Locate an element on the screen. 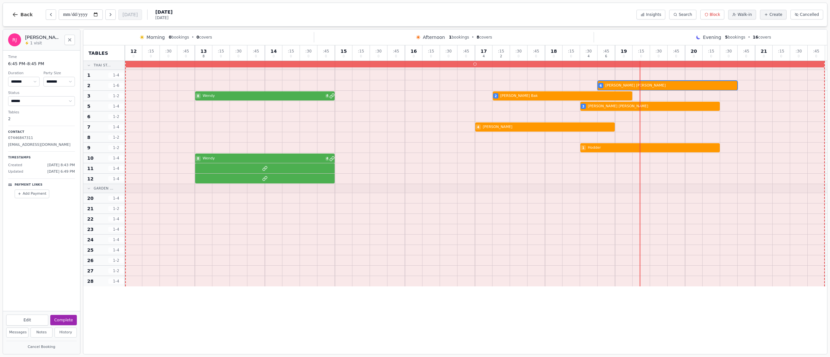 The image size is (830, 357). button: Create is located at coordinates (773, 15).